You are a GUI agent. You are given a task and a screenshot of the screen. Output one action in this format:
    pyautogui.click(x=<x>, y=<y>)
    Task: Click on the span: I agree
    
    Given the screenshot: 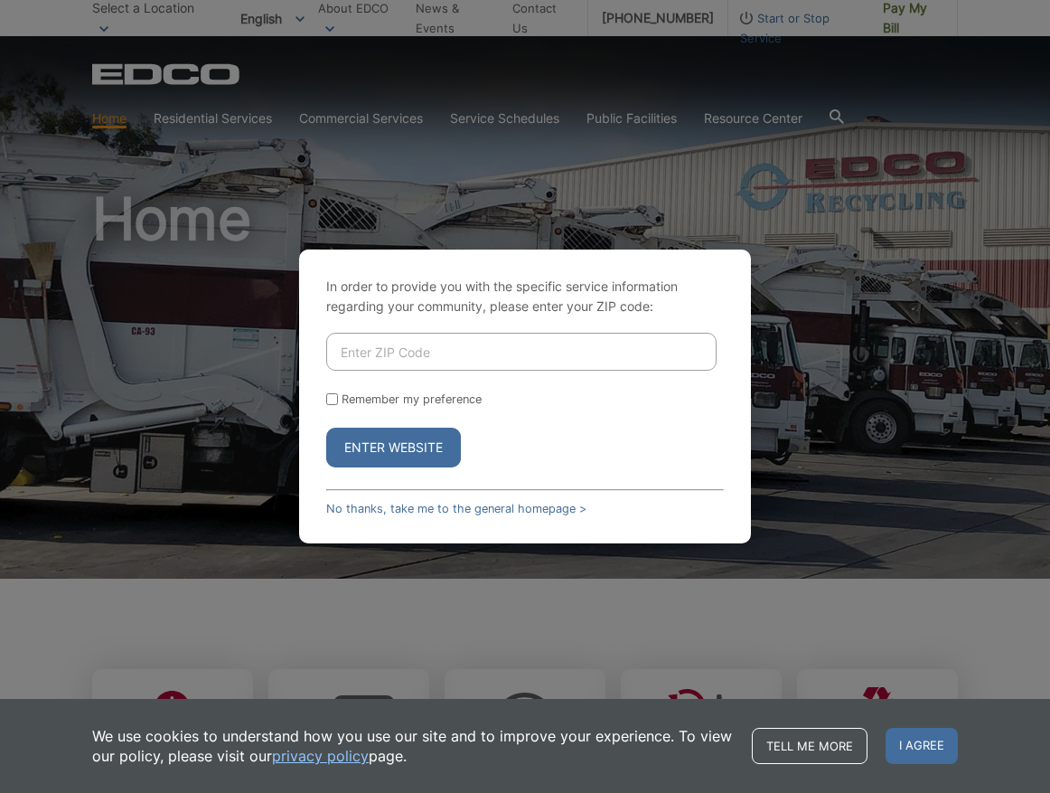 What is the action you would take?
    pyautogui.click(x=922, y=746)
    